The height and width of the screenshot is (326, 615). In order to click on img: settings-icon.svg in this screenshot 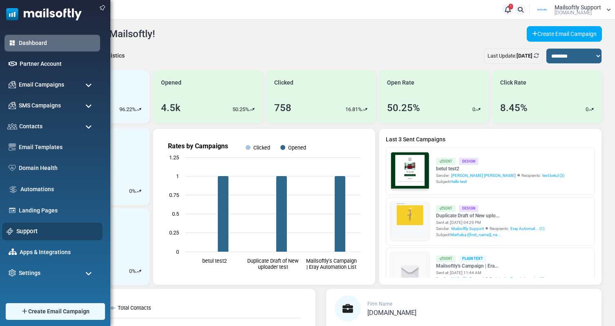, I will do `click(12, 273)`.